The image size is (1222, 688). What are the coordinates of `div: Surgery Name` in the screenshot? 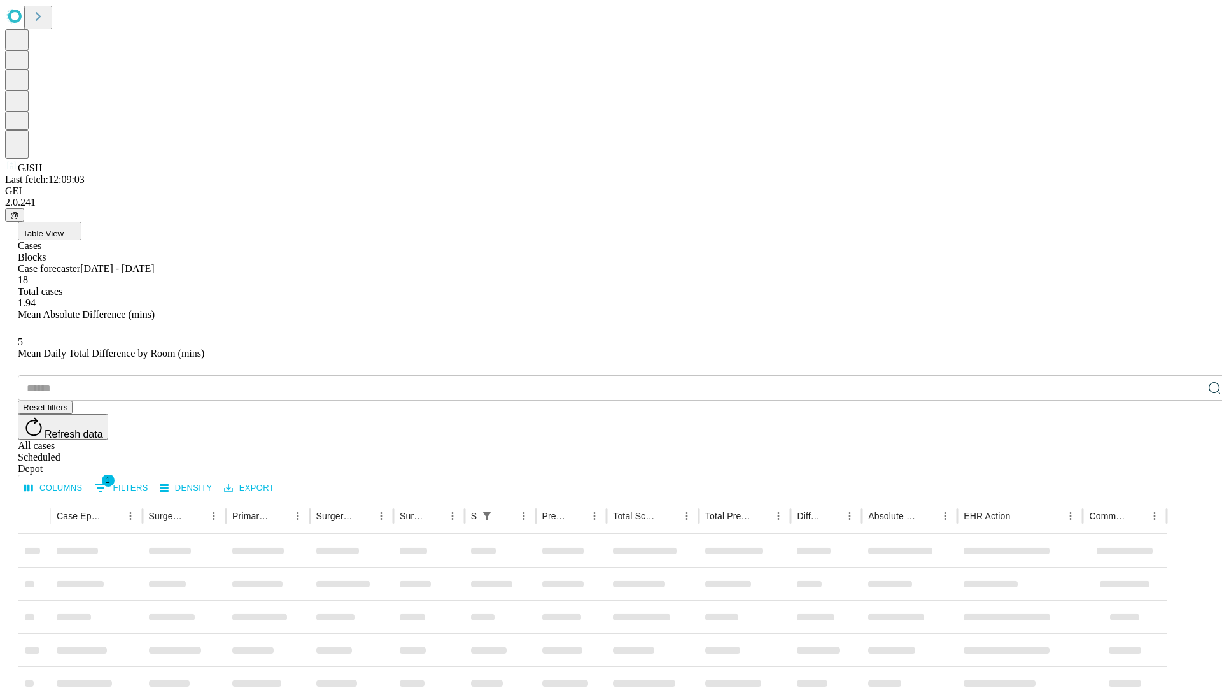 It's located at (335, 516).